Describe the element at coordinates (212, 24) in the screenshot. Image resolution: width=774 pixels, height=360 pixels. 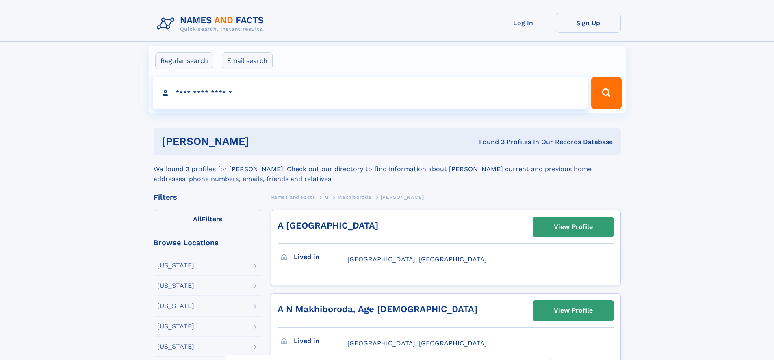
I see `img: Logo Names and Facts` at that location.